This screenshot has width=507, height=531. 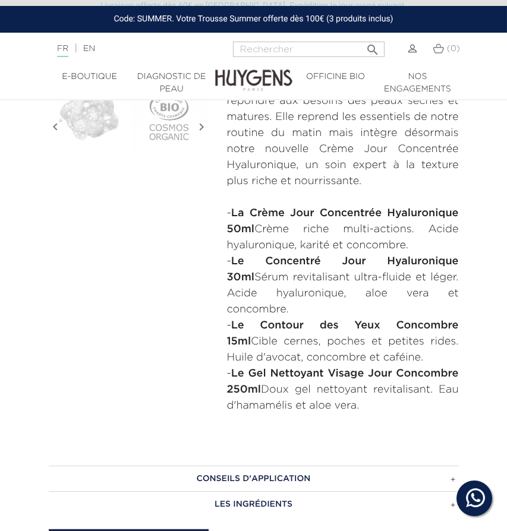 What do you see at coordinates (172, 83) in the screenshot?
I see `a: Diagnostic de peau` at bounding box center [172, 83].